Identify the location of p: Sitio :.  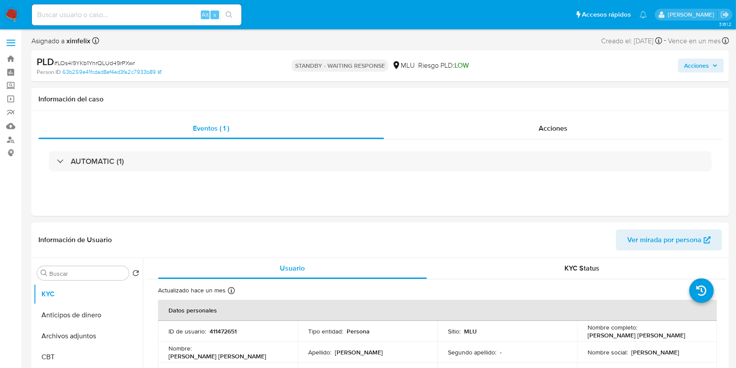
(454, 331).